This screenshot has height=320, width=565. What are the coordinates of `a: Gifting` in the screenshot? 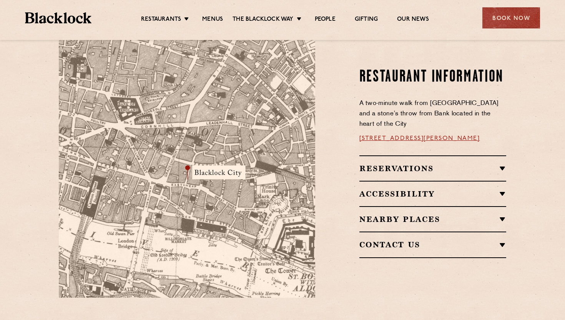 It's located at (366, 20).